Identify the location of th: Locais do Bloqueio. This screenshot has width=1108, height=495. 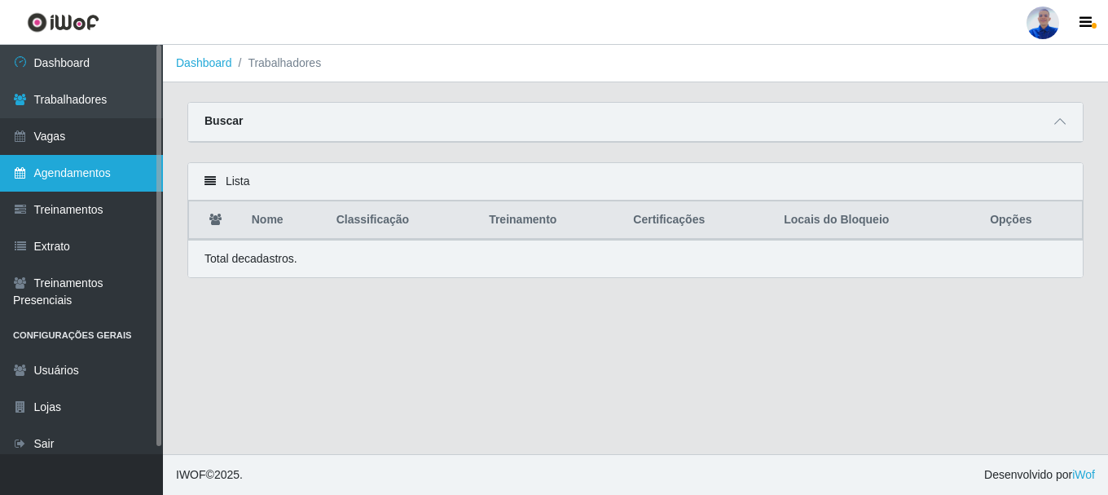
(877, 220).